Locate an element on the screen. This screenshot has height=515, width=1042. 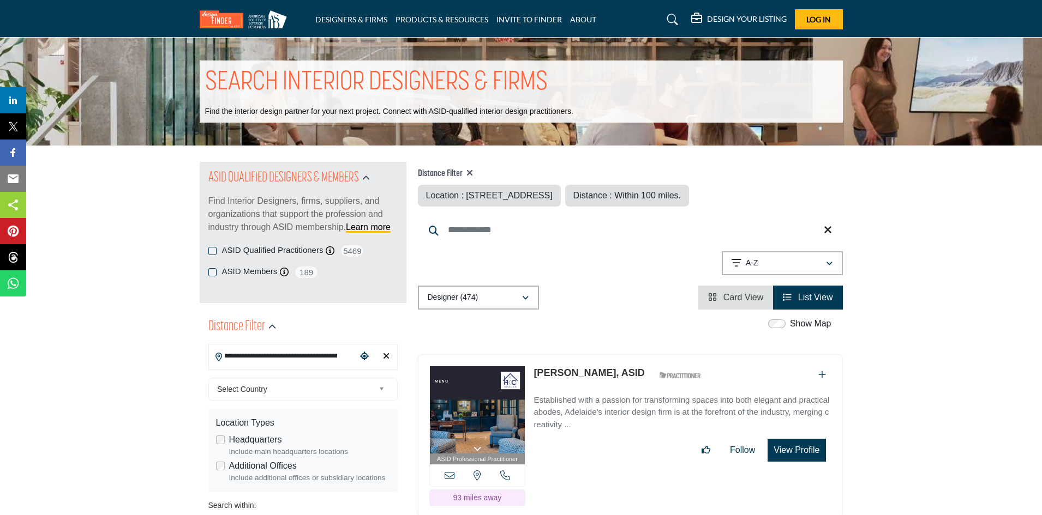
a: Established with a passion for transforming spaces into both elegant and practical abodes, Adelai... is located at coordinates (682, 410).